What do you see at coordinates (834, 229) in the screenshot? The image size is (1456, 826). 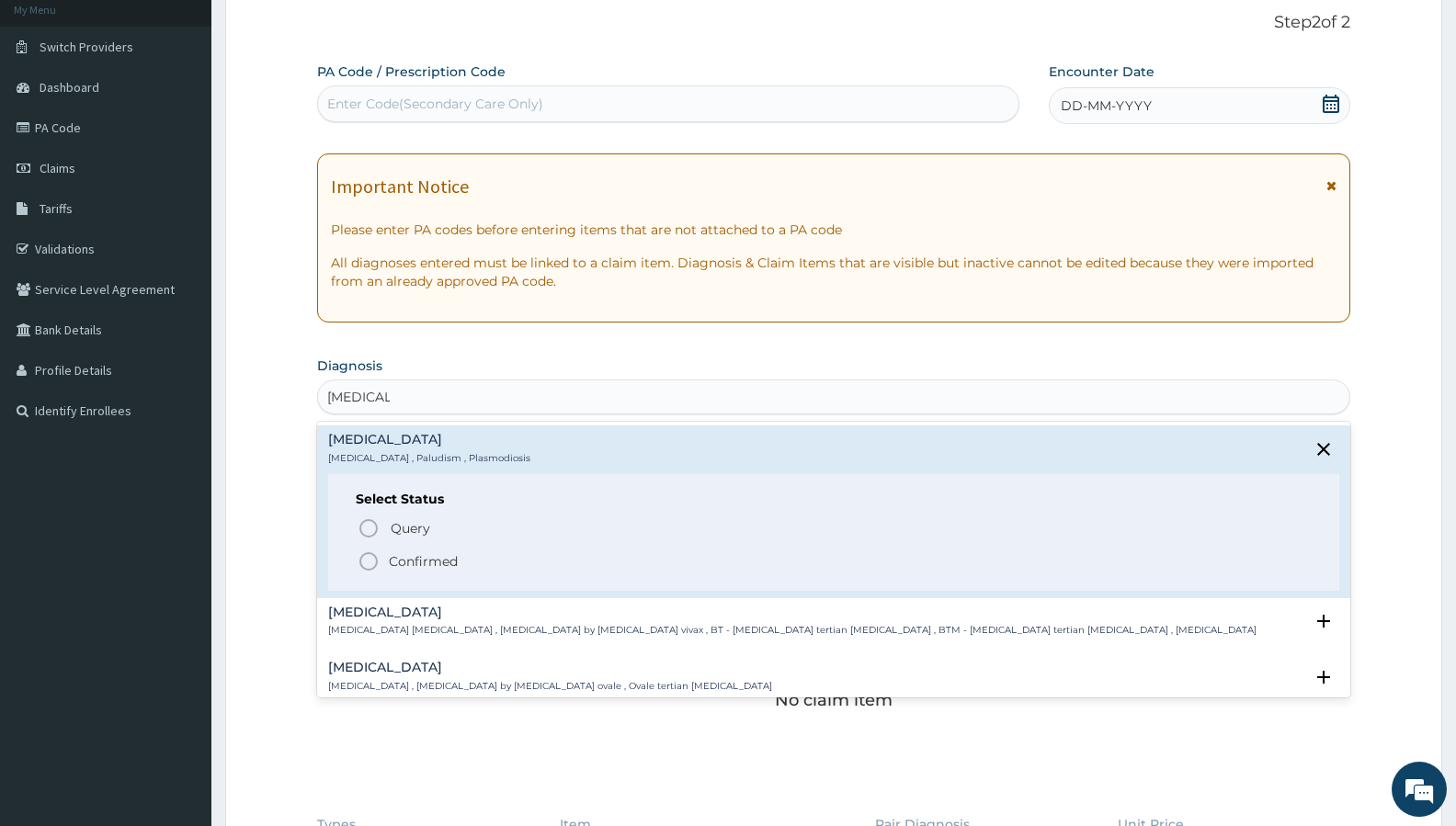 I see `p: Please enter PA codes before entering items that are not attached to a PA code` at bounding box center [834, 229].